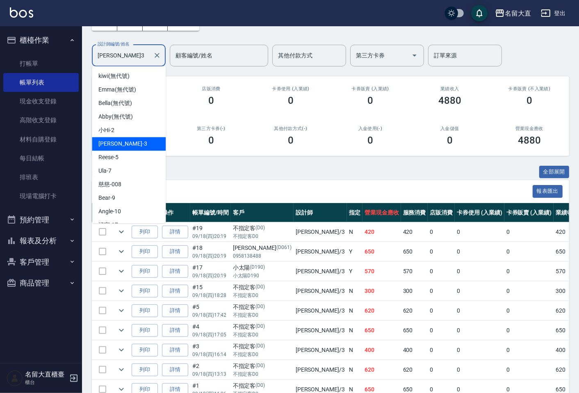 This screenshot has height=393, width=579. I want to click on div: 小太陽, so click(262, 267).